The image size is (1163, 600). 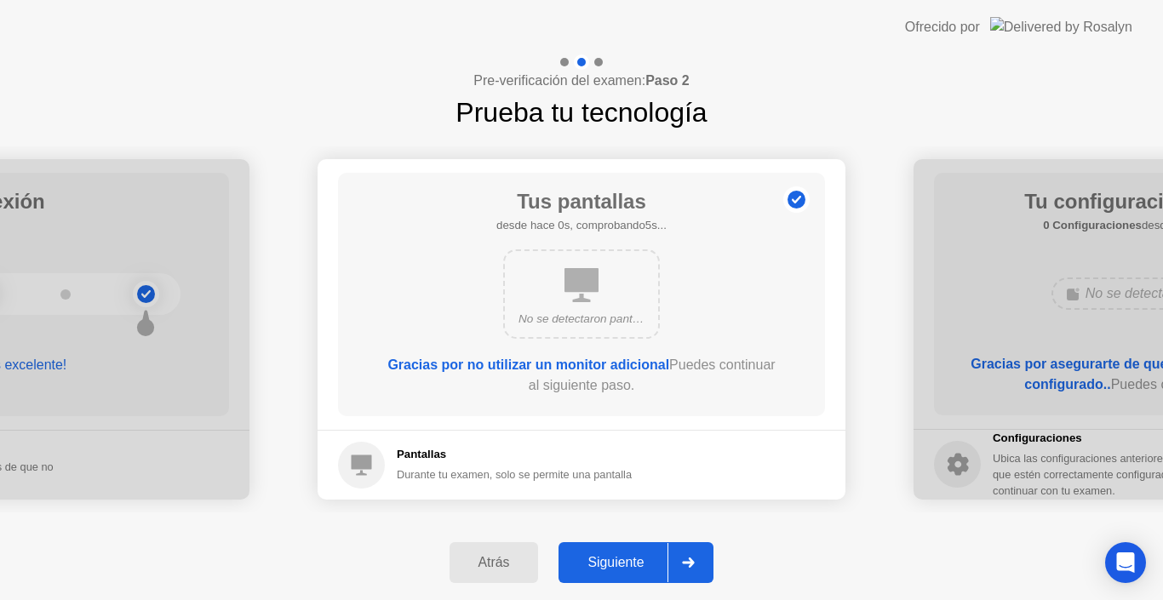 What do you see at coordinates (636, 563) in the screenshot?
I see `button: Siguiente` at bounding box center [636, 563].